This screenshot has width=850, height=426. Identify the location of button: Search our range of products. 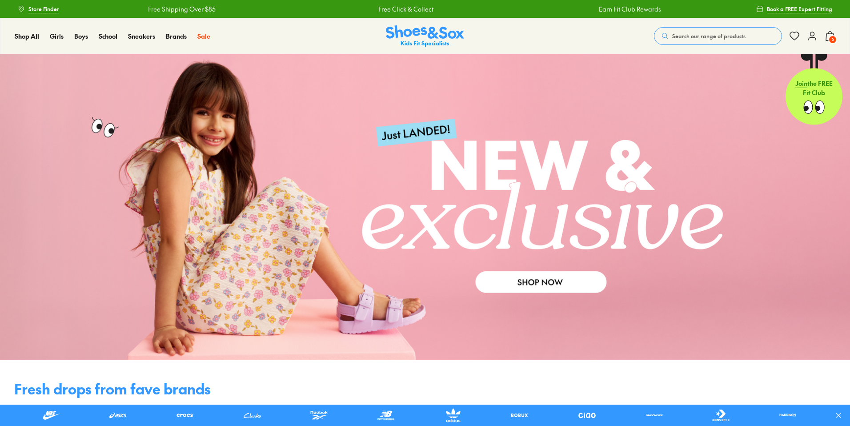
(718, 36).